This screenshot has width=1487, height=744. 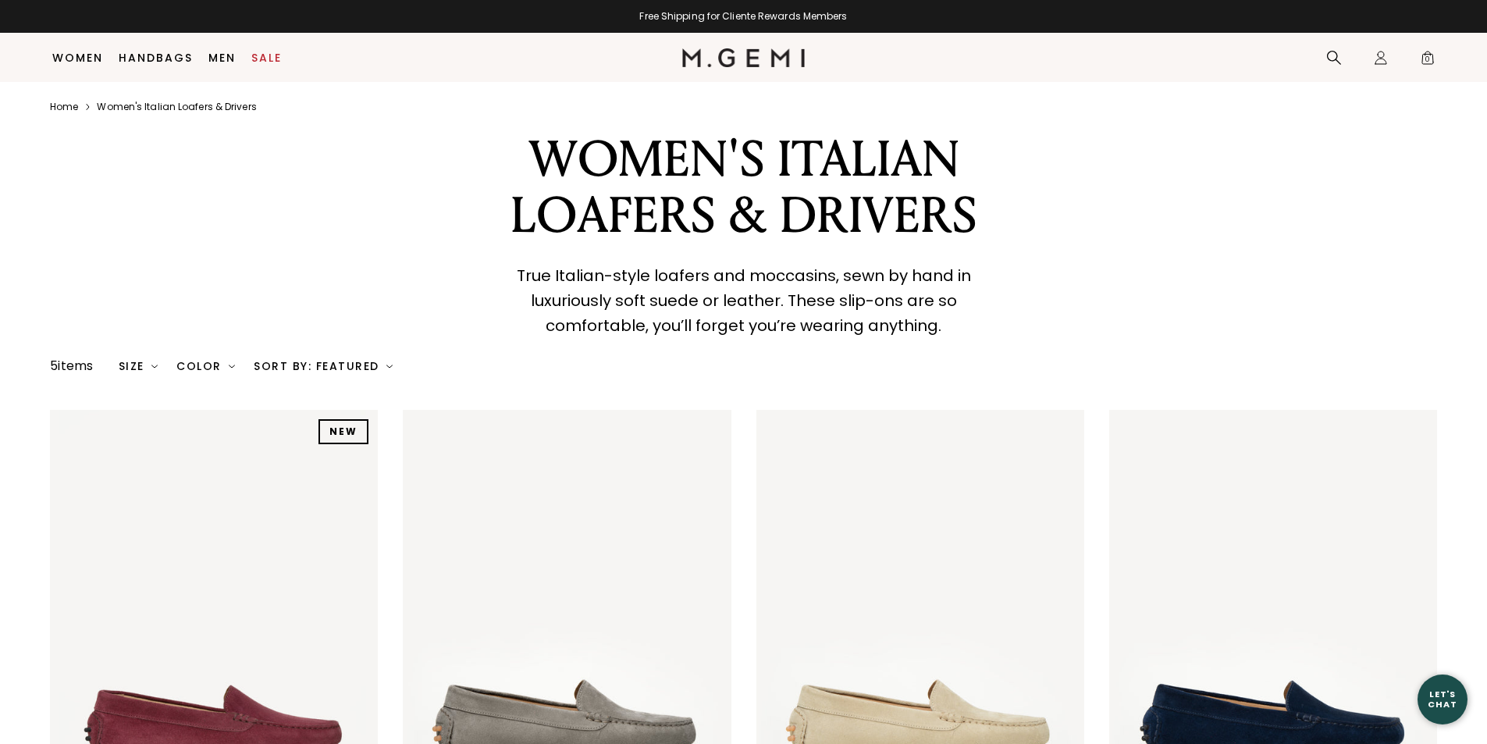 I want to click on span: 0, so click(x=1428, y=61).